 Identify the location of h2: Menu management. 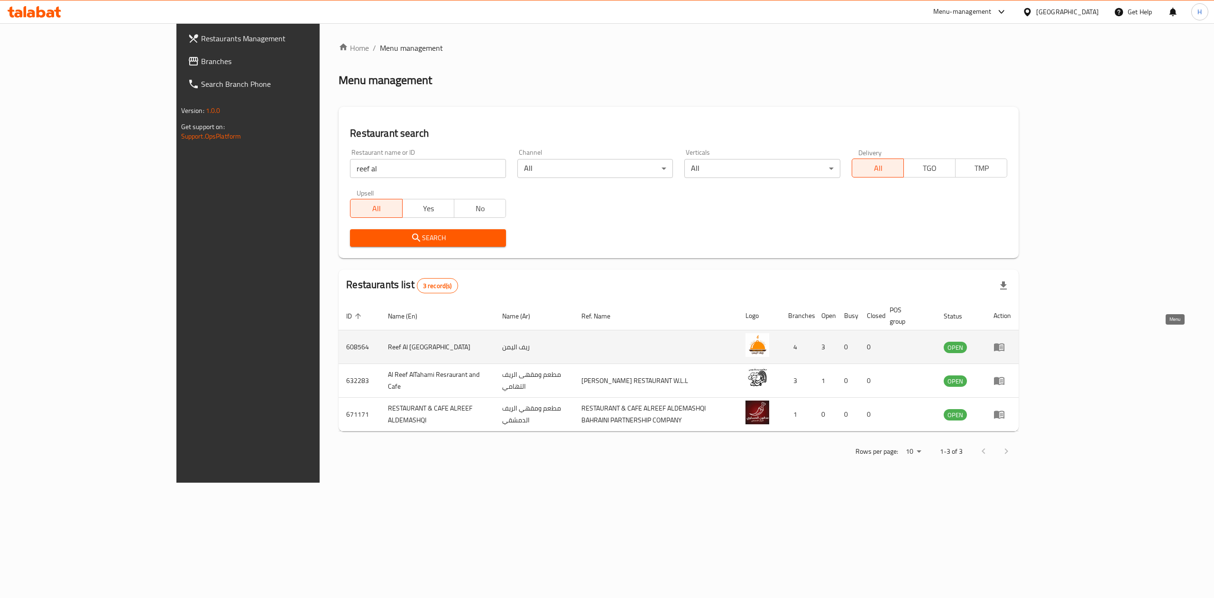
(385, 80).